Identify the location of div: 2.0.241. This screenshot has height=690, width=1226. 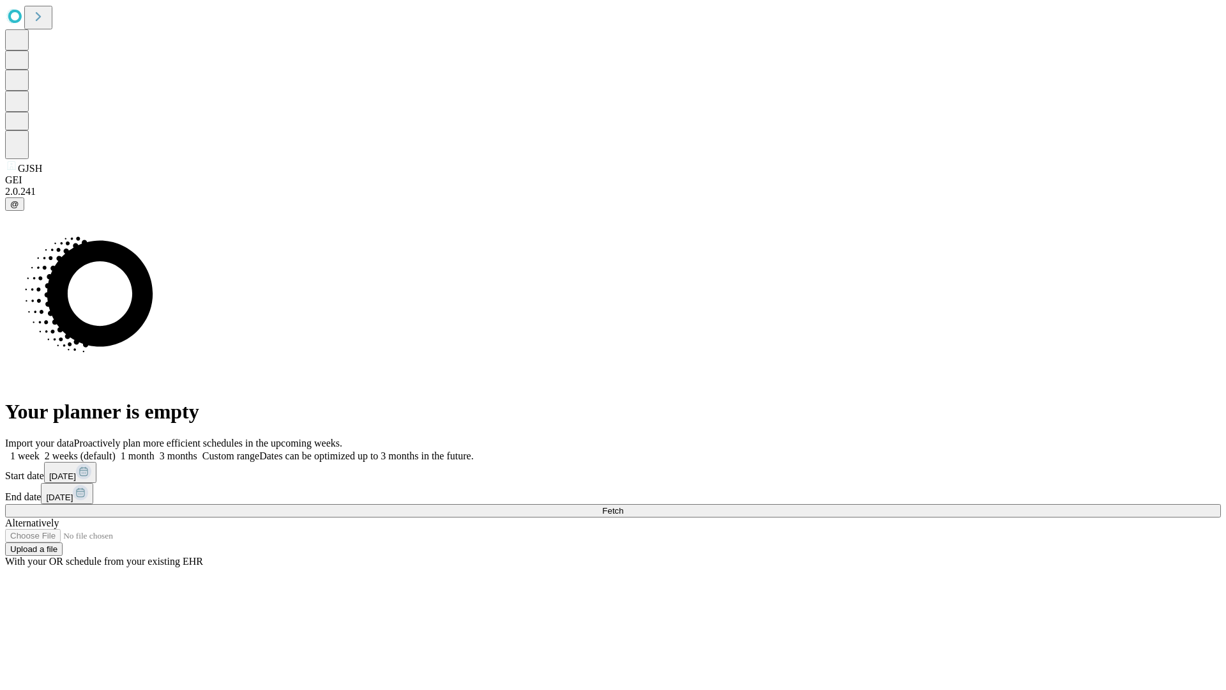
(613, 192).